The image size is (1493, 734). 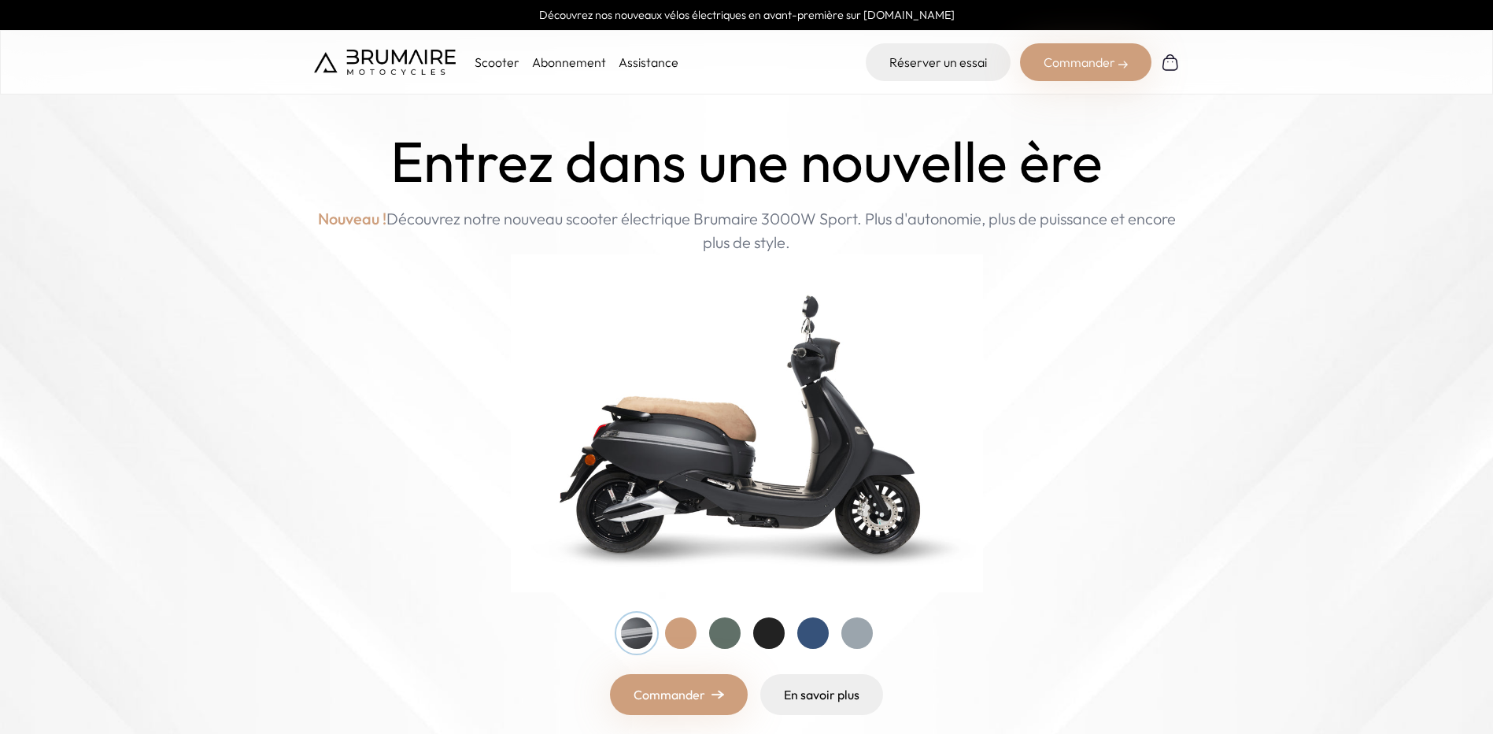 I want to click on p: Découvrez notre nouveau scooter électrique Brumaire 3000W Sport. Plus d'autonomie, plus de puissa..., so click(x=747, y=231).